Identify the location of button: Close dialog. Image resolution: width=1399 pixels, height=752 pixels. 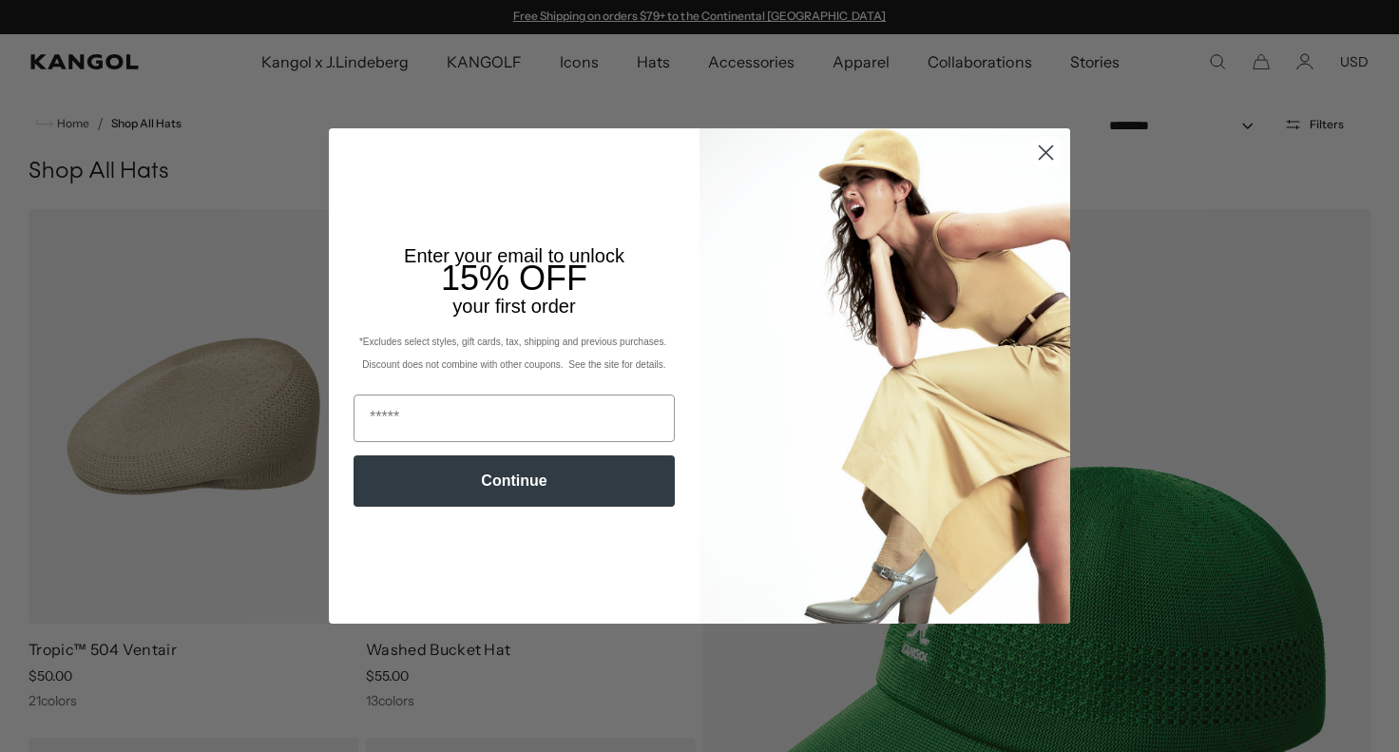
(1045, 152).